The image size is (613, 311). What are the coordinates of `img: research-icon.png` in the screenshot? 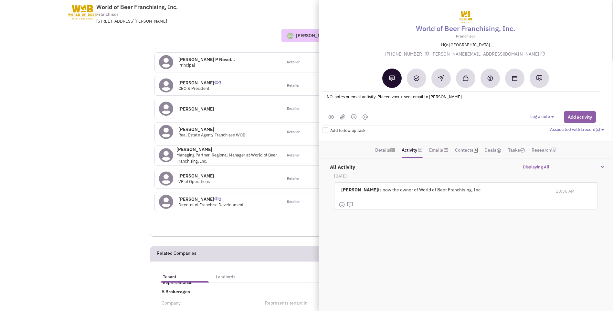 It's located at (554, 150).